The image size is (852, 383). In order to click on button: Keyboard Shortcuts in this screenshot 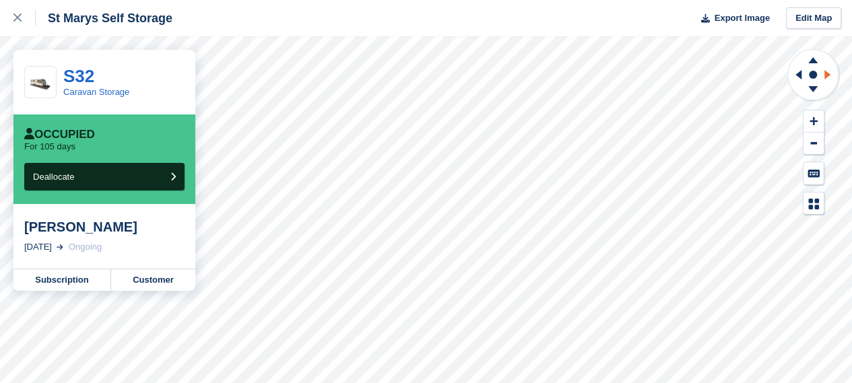, I will do `click(814, 173)`.